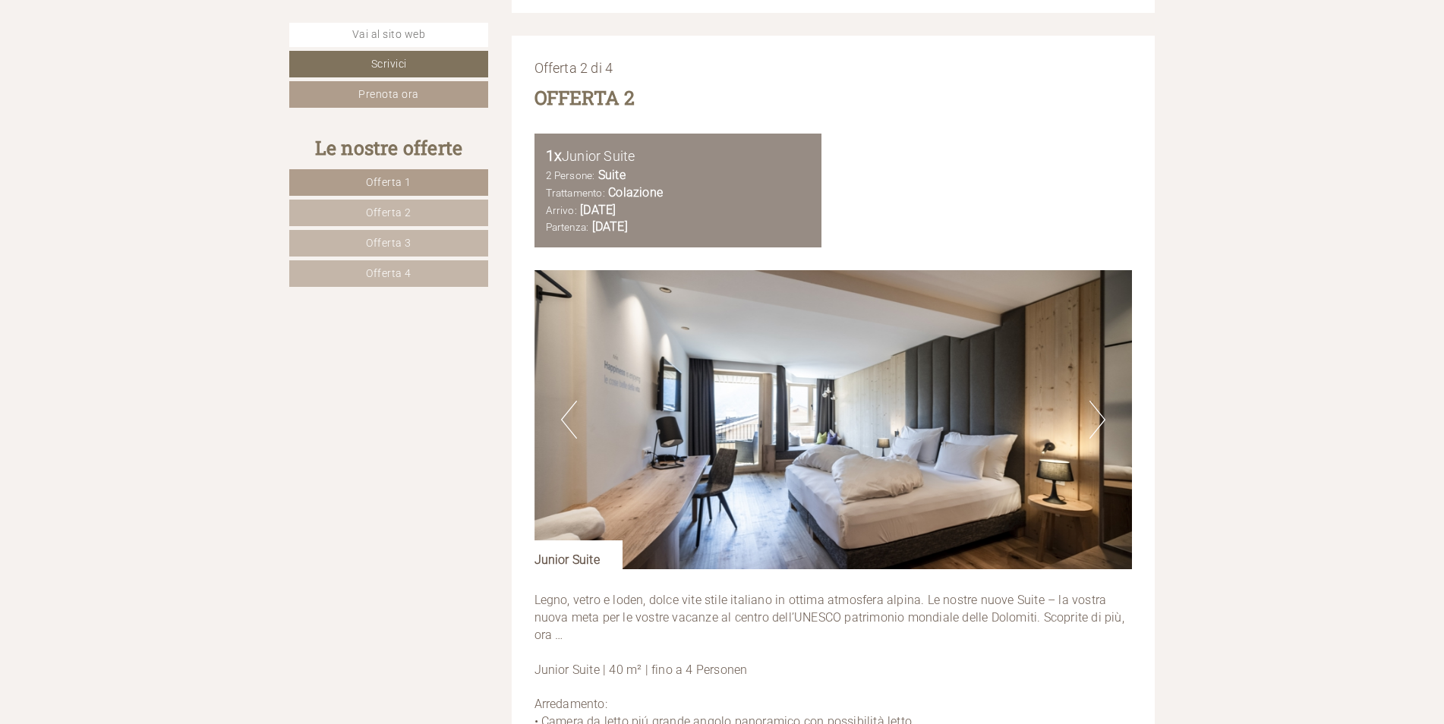  I want to click on span: Offerta 4, so click(389, 273).